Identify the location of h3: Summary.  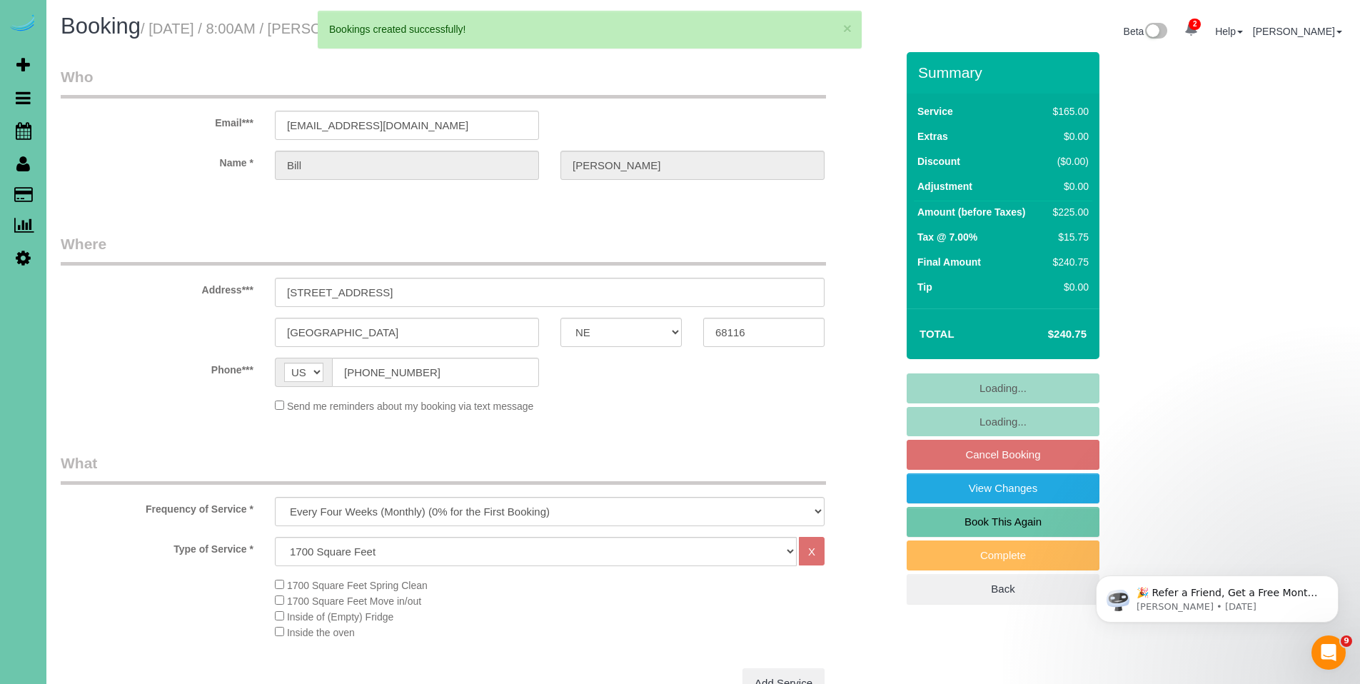
(1005, 72).